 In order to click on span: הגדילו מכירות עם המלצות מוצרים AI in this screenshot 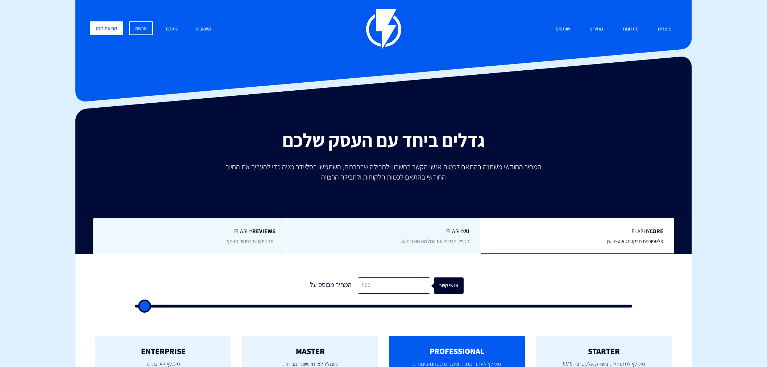, I will do `click(436, 241)`.